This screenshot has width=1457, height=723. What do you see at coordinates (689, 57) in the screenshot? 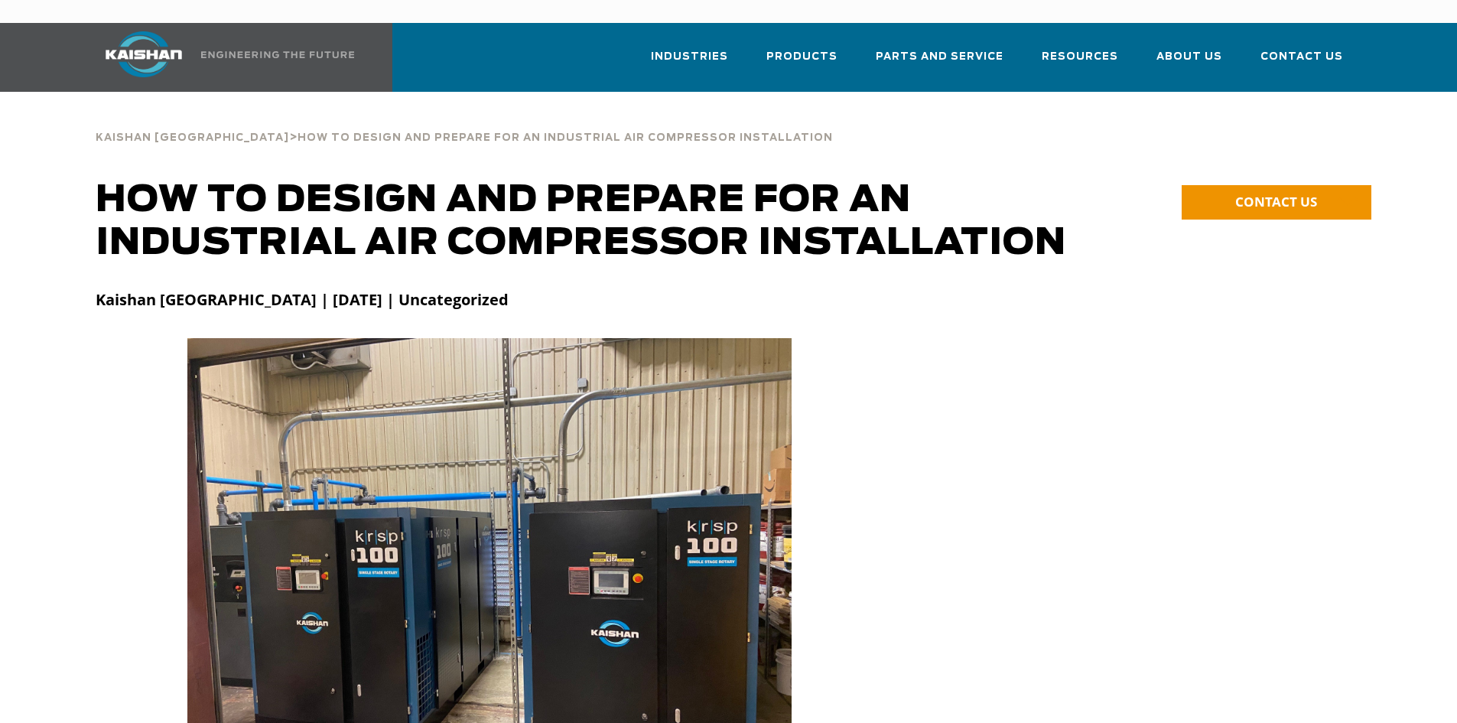
I see `span: Industries` at bounding box center [689, 57].